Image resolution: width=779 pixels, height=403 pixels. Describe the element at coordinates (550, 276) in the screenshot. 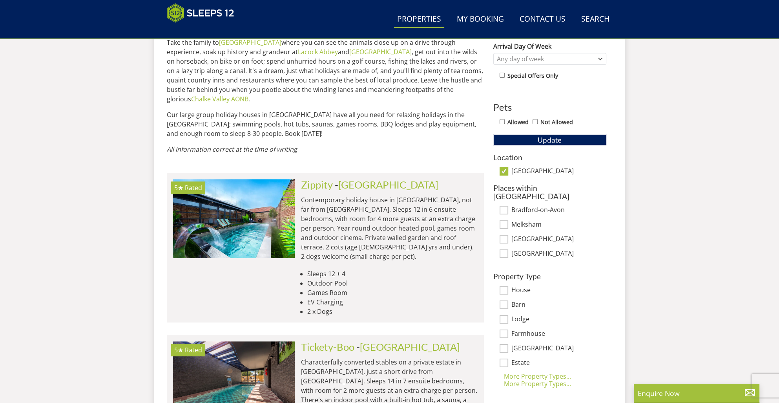

I see `h3: Property Type` at that location.